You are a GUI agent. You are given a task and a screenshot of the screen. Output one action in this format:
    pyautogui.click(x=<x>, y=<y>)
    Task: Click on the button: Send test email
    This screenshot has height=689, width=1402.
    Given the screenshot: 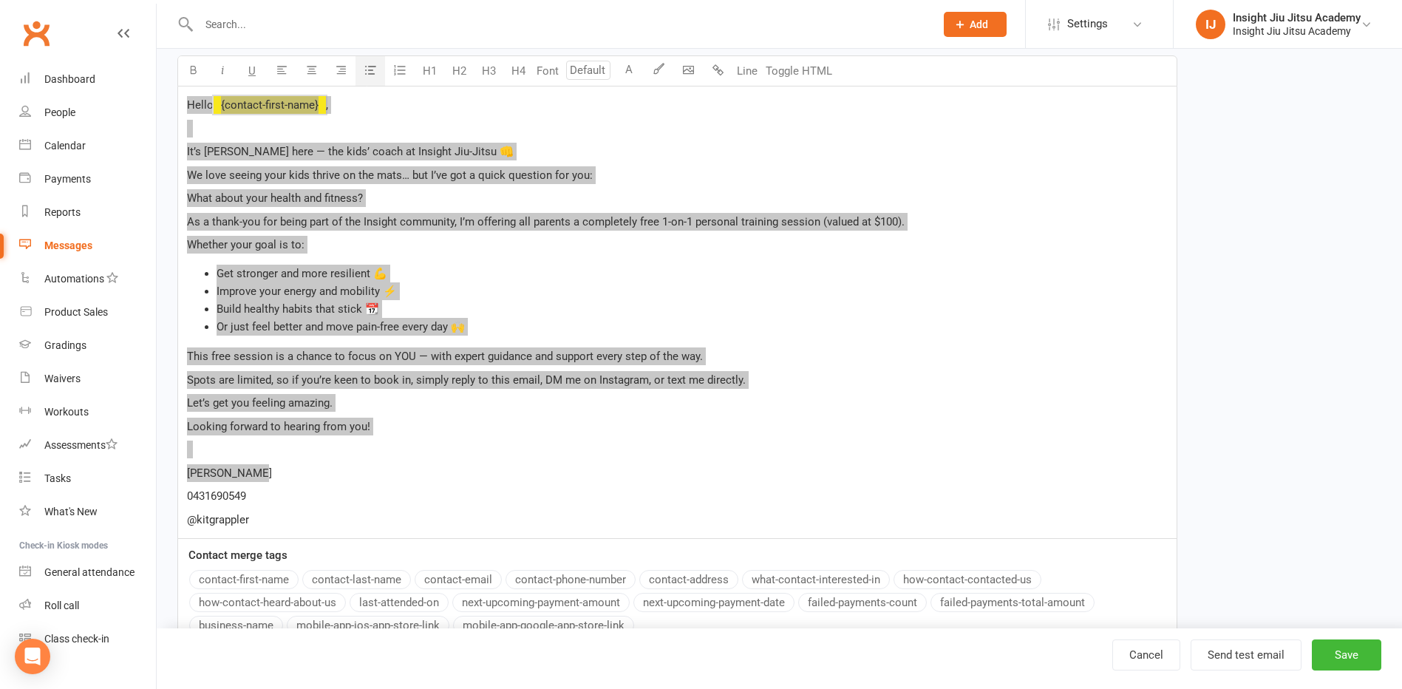 What is the action you would take?
    pyautogui.click(x=1246, y=655)
    